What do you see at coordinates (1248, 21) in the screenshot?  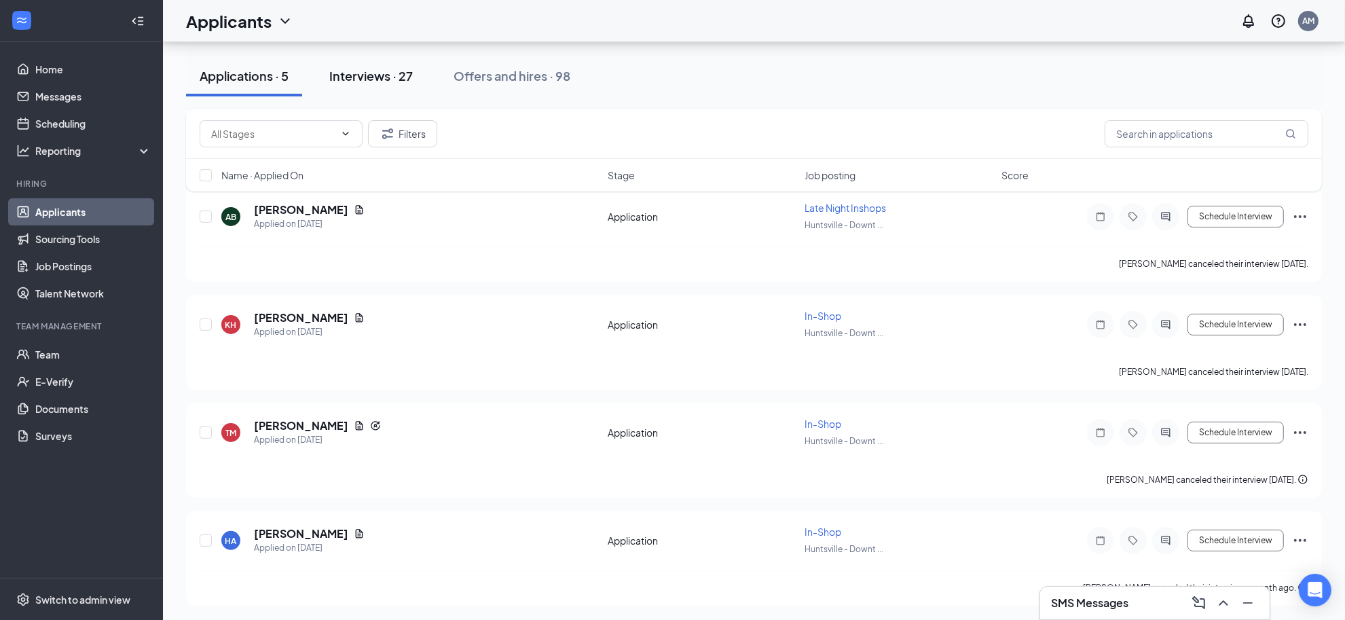 I see `svg: Notifications` at bounding box center [1248, 21].